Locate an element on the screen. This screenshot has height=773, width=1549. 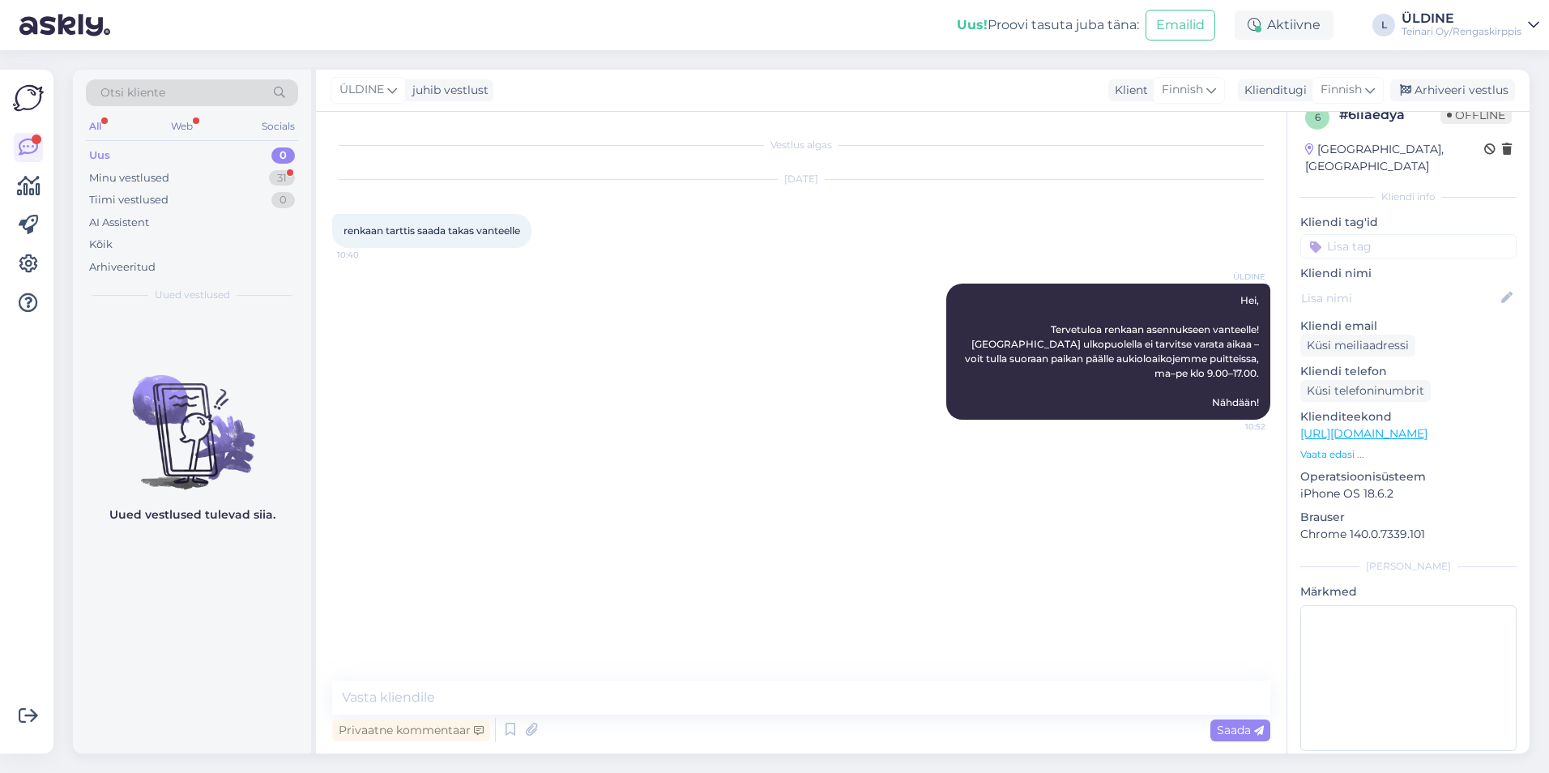
div: AI Assistent is located at coordinates (119, 223).